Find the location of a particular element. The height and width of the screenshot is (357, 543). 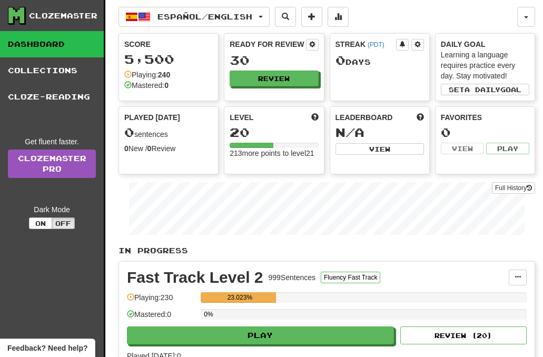

div: 23.023% is located at coordinates (240, 297).